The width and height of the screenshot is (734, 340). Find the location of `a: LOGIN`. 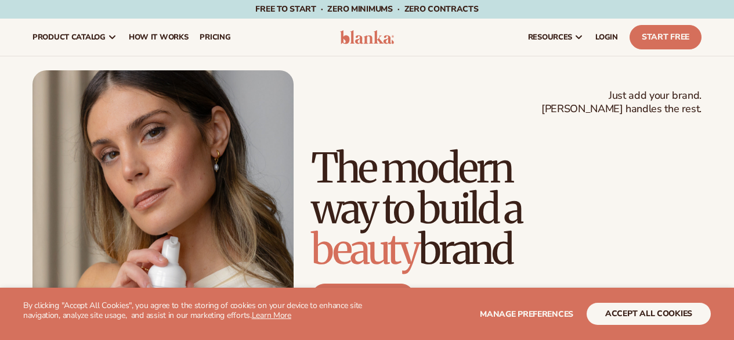

a: LOGIN is located at coordinates (607, 37).